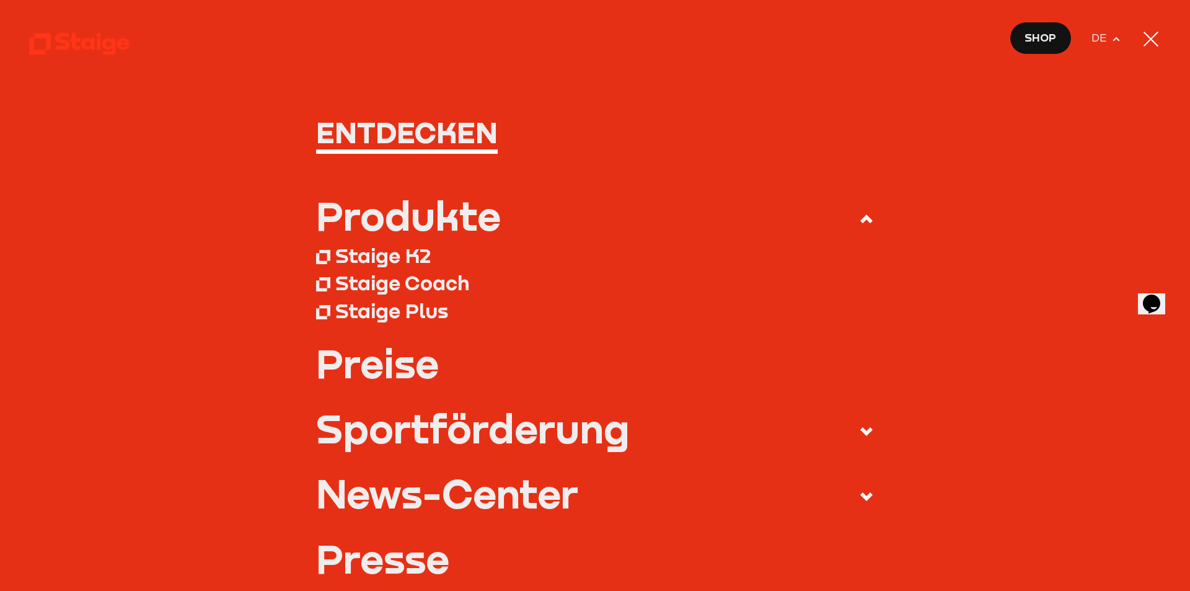 The height and width of the screenshot is (591, 1190). What do you see at coordinates (383, 255) in the screenshot?
I see `div: Staige K2` at bounding box center [383, 255].